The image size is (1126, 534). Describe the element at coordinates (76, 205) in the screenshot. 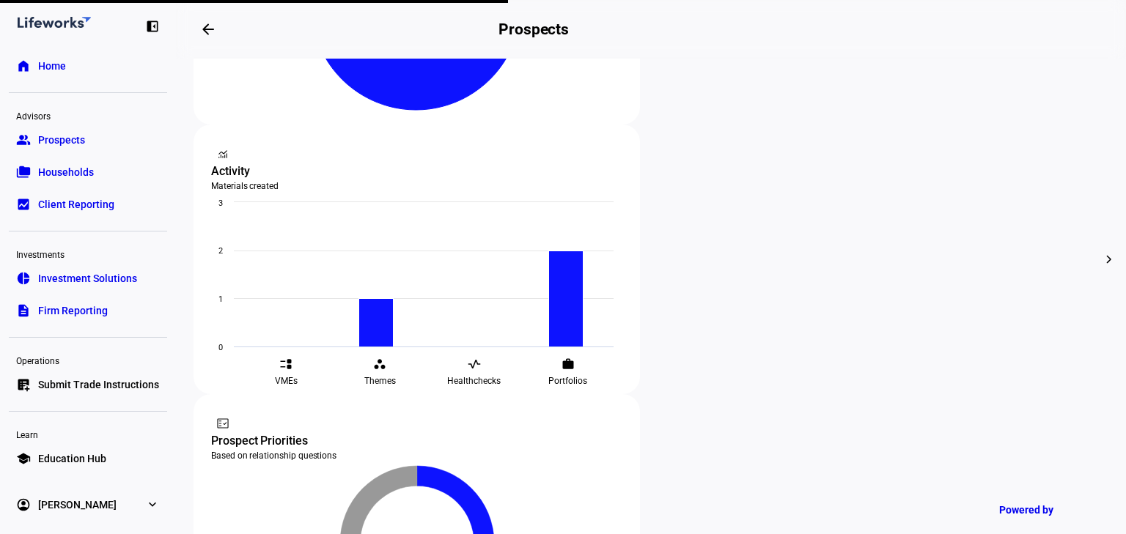

I see `span: Client Reporting` at that location.